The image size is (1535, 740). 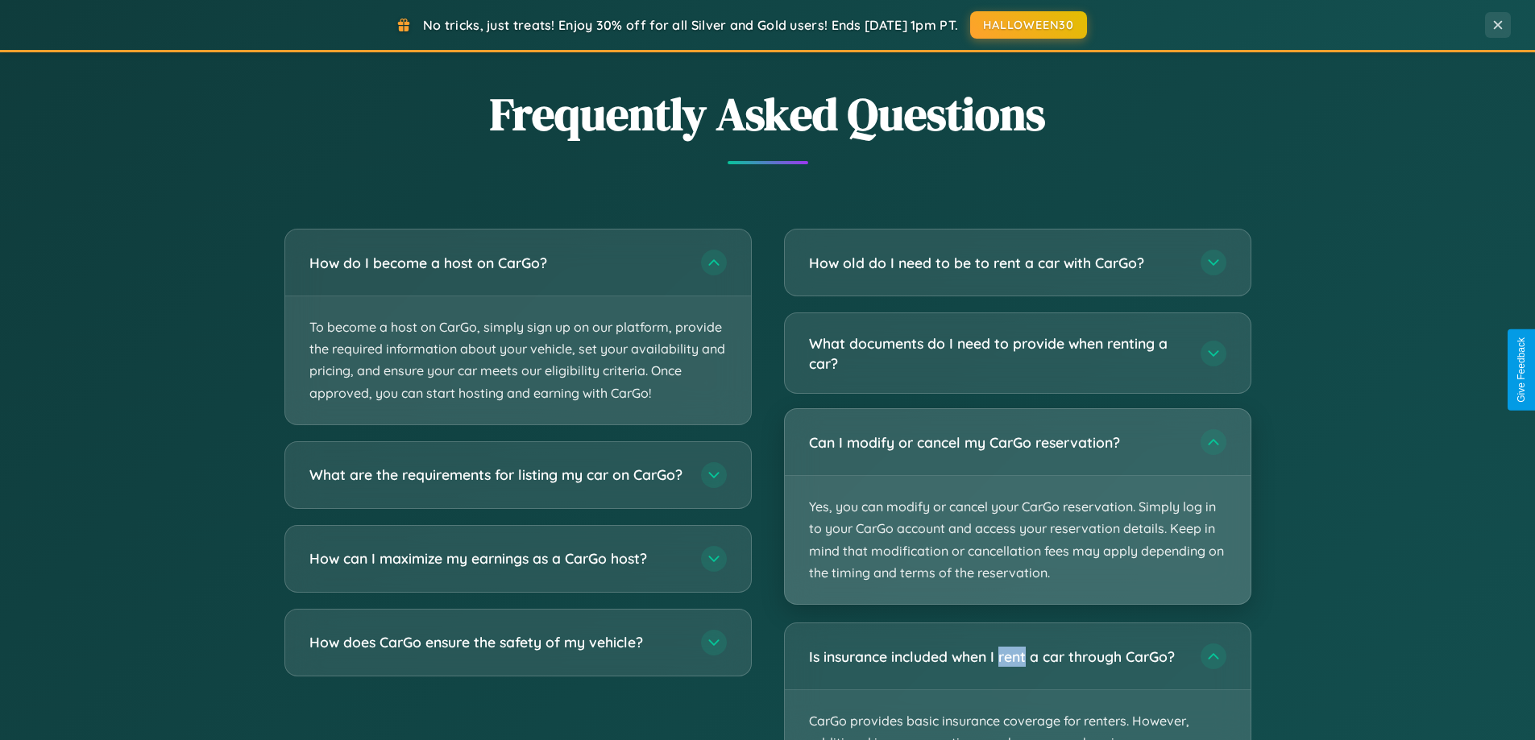 I want to click on p: To become a host on CarGo, simply sign up on our platform, provide the required information about..., so click(x=518, y=360).